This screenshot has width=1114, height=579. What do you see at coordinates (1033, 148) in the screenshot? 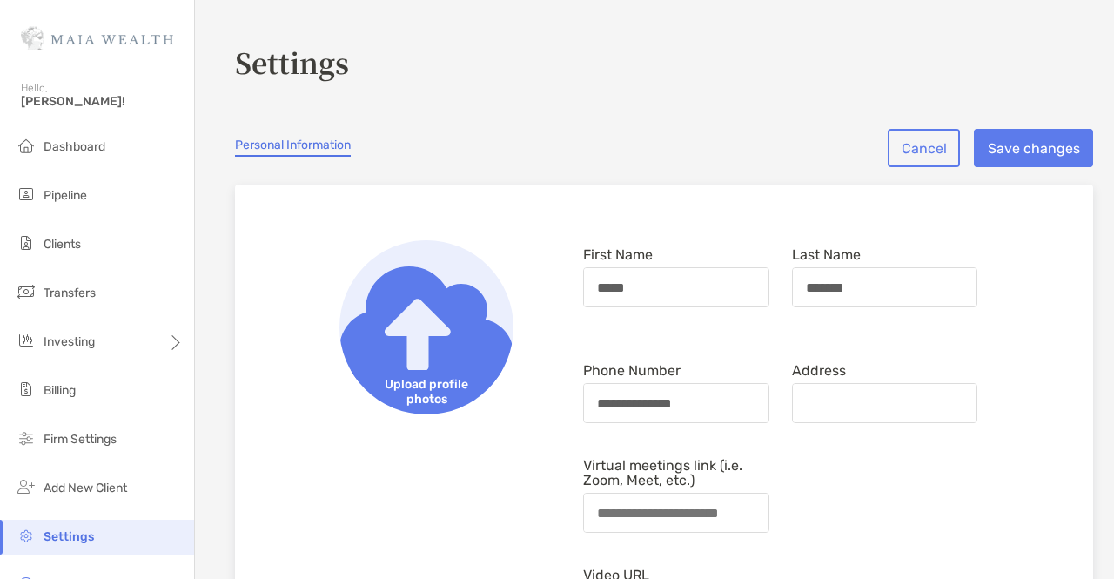
I see `button: Save changes` at bounding box center [1033, 148].